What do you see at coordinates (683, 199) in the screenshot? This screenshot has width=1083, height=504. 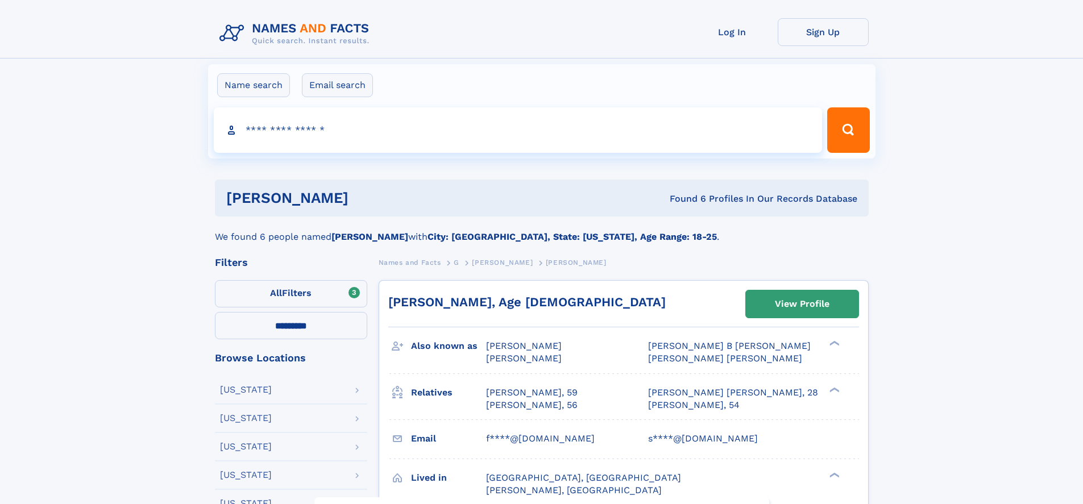 I see `div: Found 6 Profiles In Our Records Database` at bounding box center [683, 199].